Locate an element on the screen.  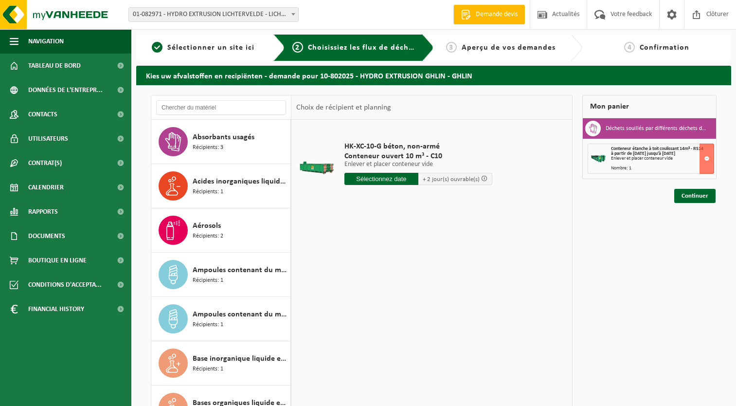
span: Financial History is located at coordinates (56, 309).